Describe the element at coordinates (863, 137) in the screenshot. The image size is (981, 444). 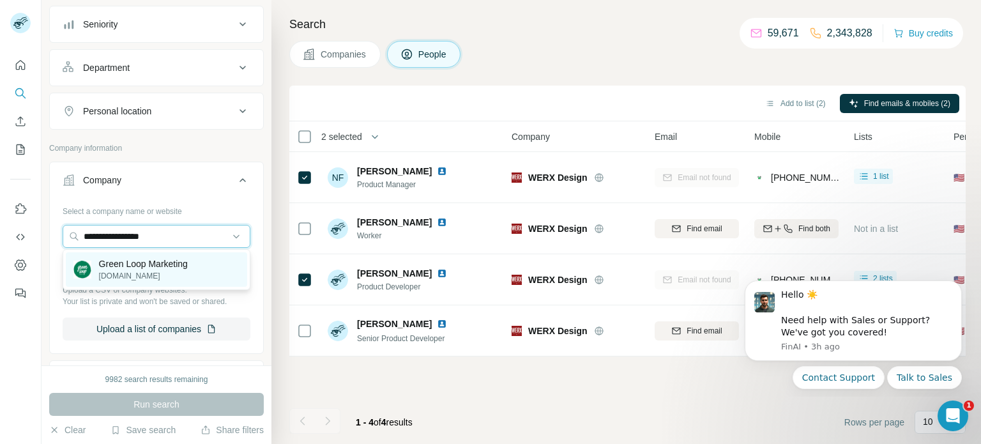
I see `span: Lists` at that location.